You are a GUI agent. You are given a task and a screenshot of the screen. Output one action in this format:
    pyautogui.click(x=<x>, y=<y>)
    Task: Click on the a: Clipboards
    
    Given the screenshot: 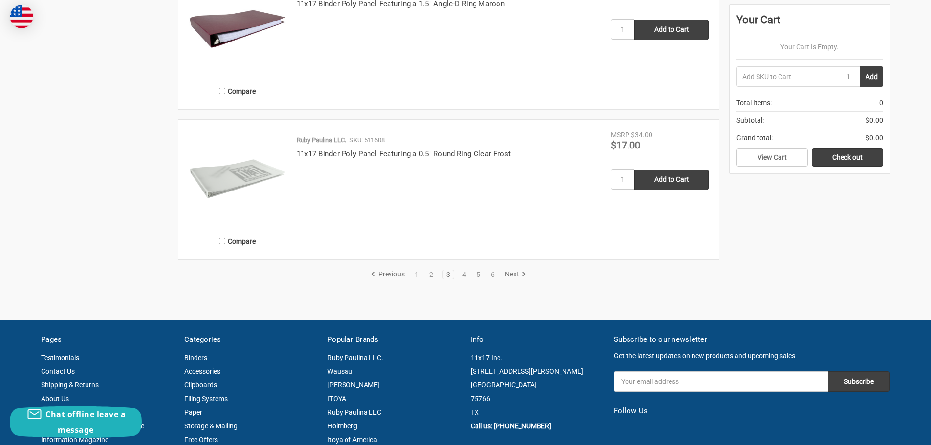 What is the action you would take?
    pyautogui.click(x=200, y=385)
    